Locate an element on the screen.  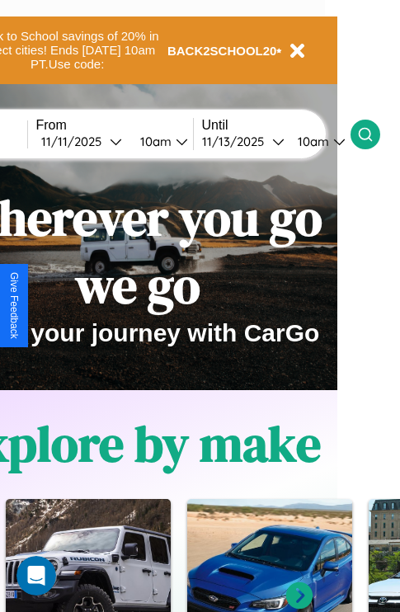
div: 11 / 13 / 2025 is located at coordinates (237, 141).